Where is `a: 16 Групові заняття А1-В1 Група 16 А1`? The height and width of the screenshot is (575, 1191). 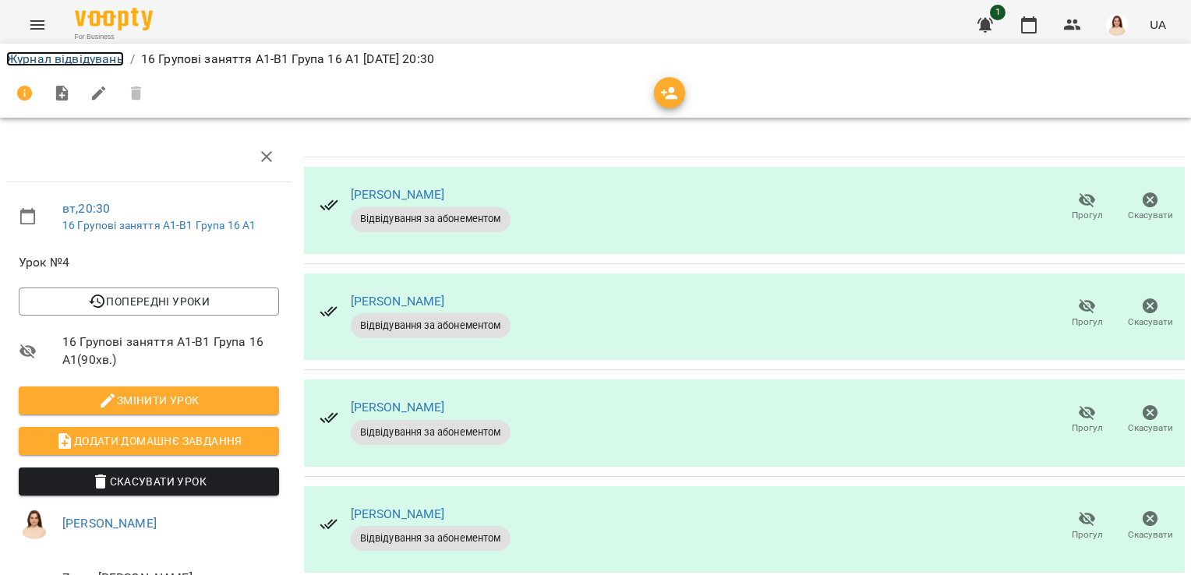
a: 16 Групові заняття А1-В1 Група 16 А1 is located at coordinates (159, 225).